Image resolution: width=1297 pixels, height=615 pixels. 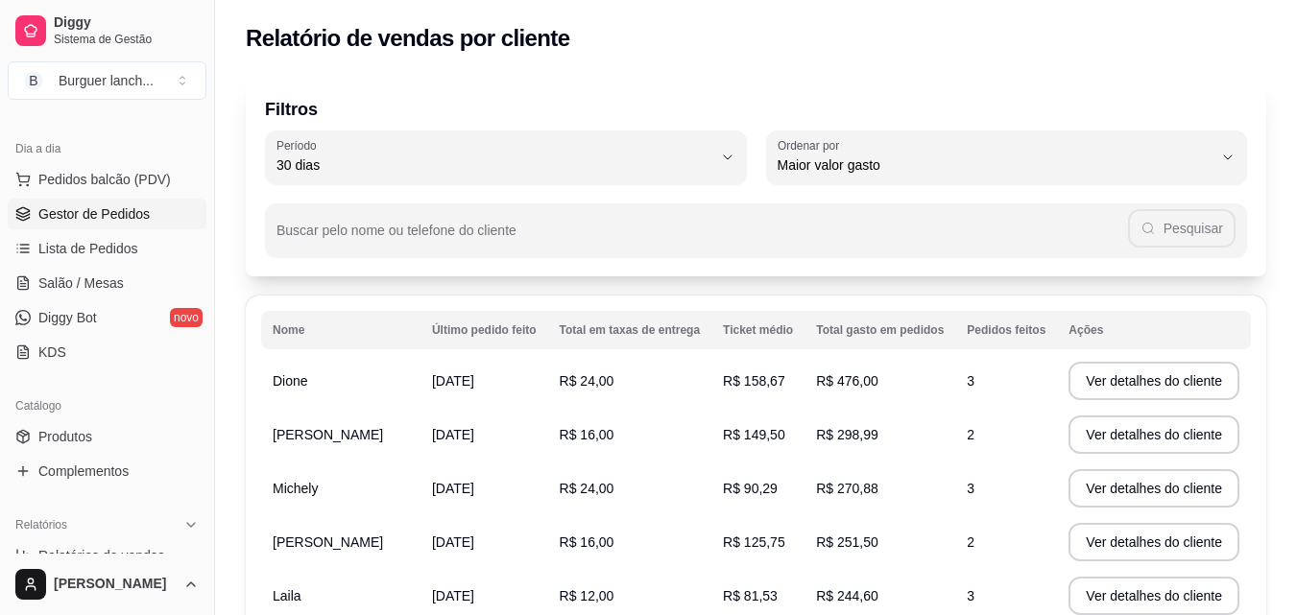 I want to click on span: Maior valor gasto, so click(x=995, y=165).